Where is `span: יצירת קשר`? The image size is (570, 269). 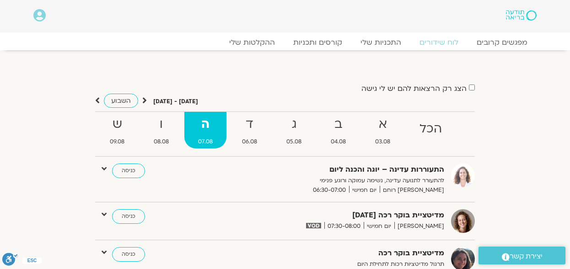
span: יצירת קשר is located at coordinates (526, 256).